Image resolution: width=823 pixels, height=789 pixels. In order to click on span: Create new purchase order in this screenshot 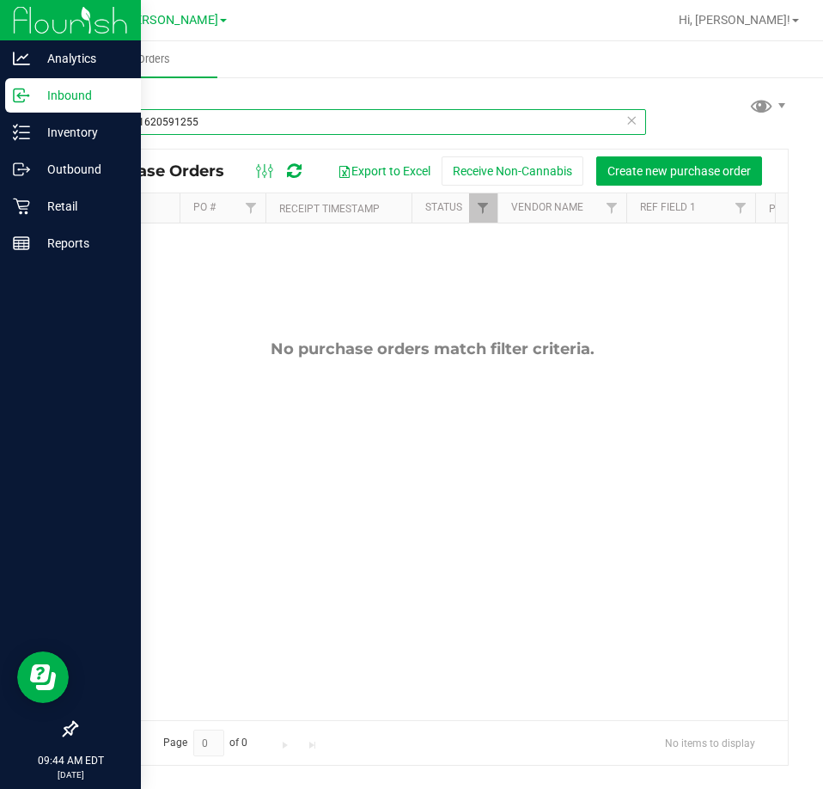, I will do `click(679, 171)`.